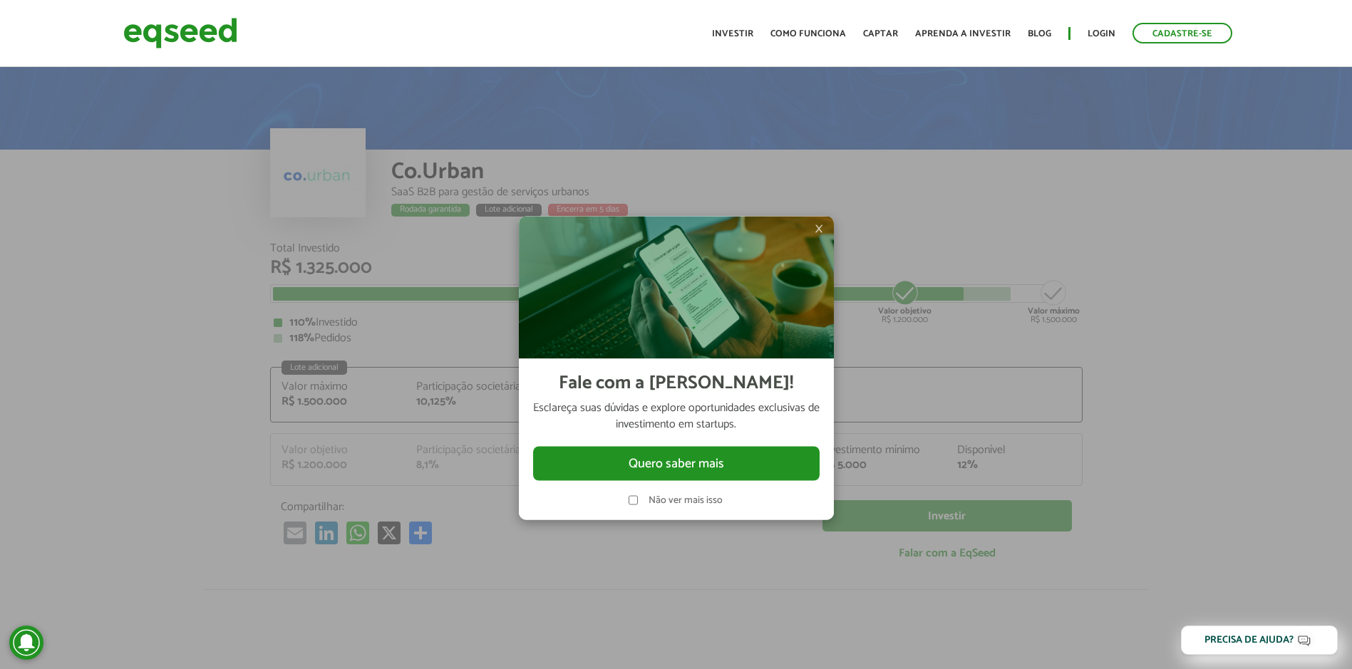 The height and width of the screenshot is (669, 1352). Describe the element at coordinates (686, 500) in the screenshot. I see `label: Não ver mais isso` at that location.